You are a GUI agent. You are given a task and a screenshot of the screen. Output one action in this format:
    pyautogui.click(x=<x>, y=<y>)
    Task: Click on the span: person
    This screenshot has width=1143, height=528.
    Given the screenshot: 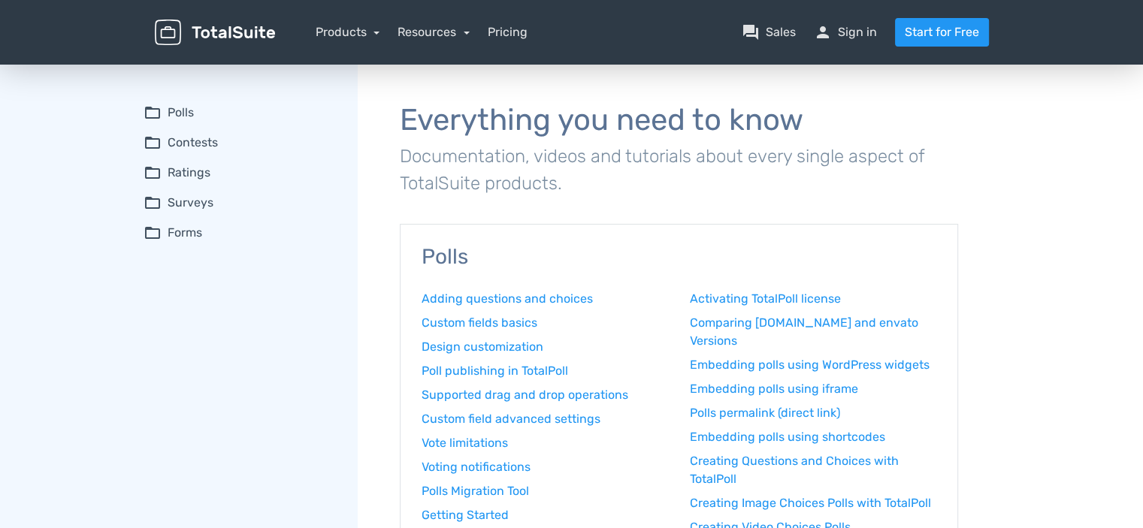 What is the action you would take?
    pyautogui.click(x=823, y=32)
    